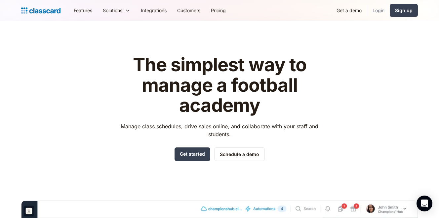 This screenshot has width=439, height=218. Describe the element at coordinates (219, 130) in the screenshot. I see `p: Manage class schedules, drive sales online, and collaborate with your staff and students.` at that location.